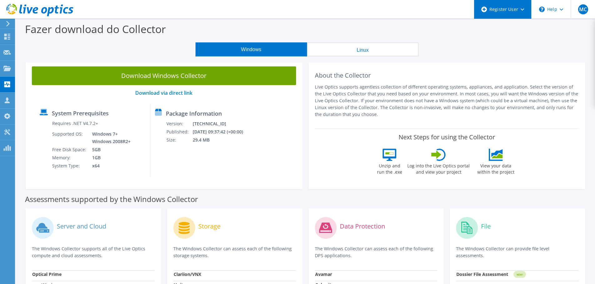 Image resolution: width=595 pixels, height=284 pixels. What do you see at coordinates (187, 275) in the screenshot?
I see `strong: Clariion/VNX` at bounding box center [187, 275].